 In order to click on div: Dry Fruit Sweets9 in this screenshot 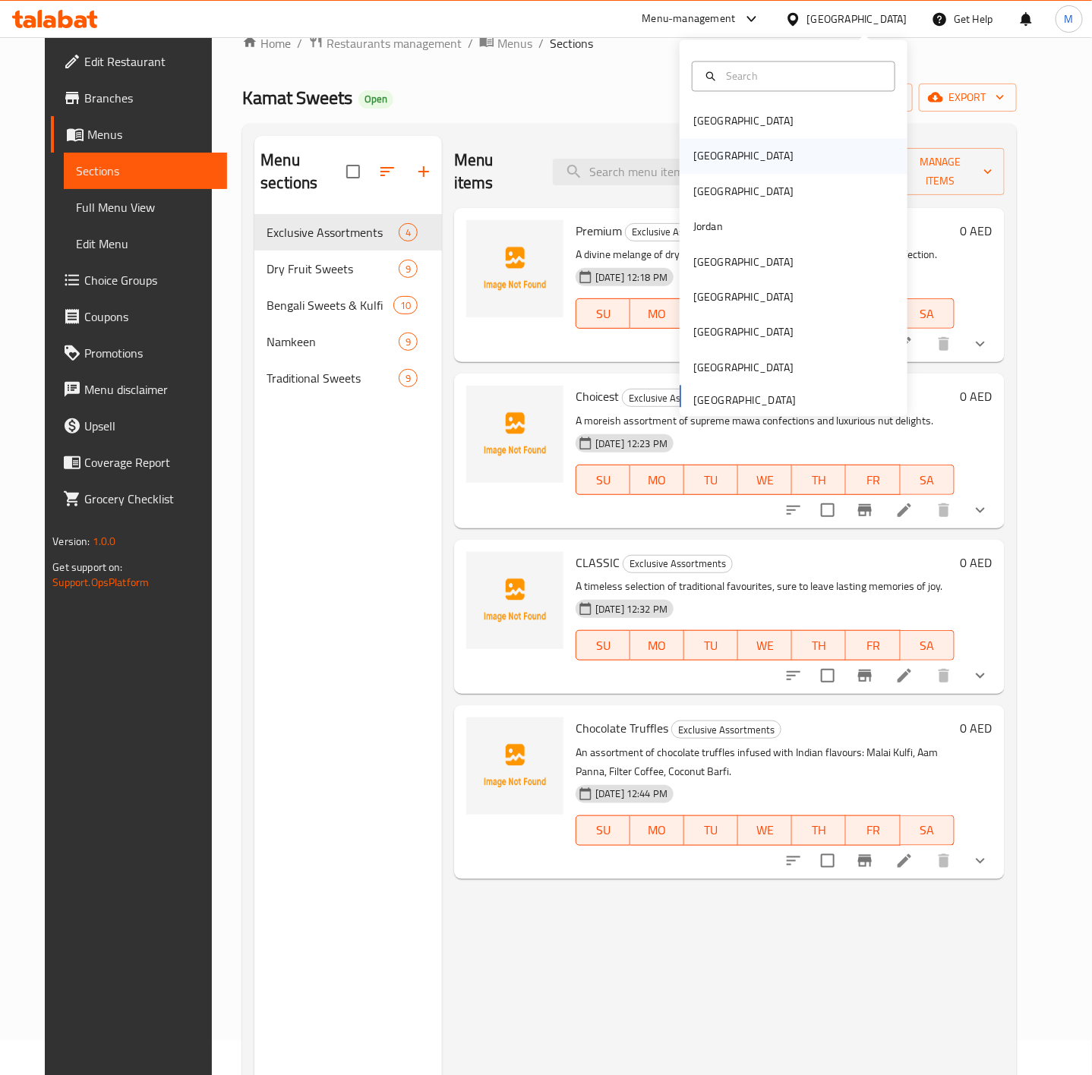, I will do `click(348, 269)`.